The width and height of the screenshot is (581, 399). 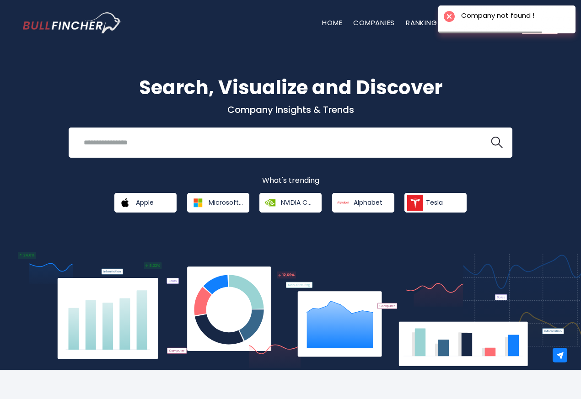 I want to click on span: NVIDIA Corporation, so click(x=298, y=203).